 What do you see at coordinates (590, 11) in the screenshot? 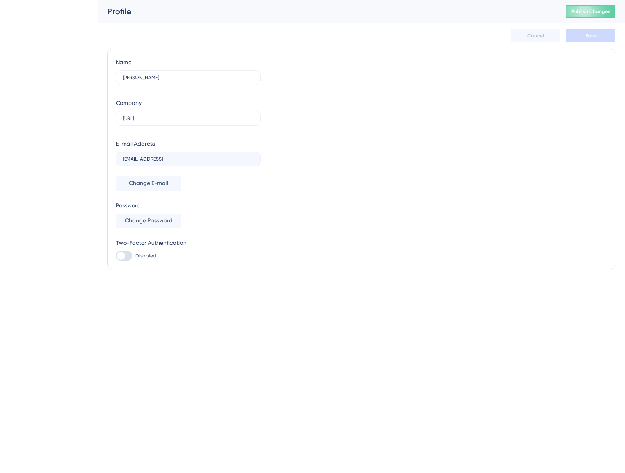
I see `button: Publish Changes` at bounding box center [590, 11].